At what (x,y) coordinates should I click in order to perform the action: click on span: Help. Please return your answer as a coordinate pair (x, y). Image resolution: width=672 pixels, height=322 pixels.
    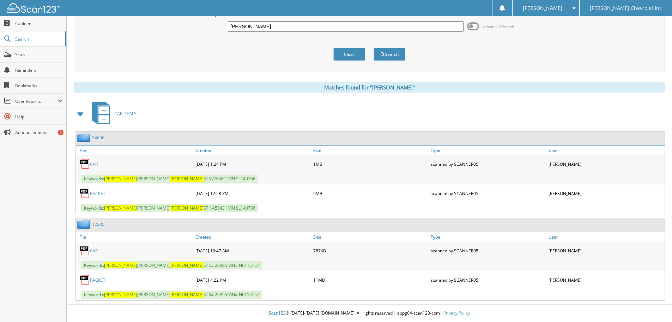
    Looking at the image, I should click on (39, 116).